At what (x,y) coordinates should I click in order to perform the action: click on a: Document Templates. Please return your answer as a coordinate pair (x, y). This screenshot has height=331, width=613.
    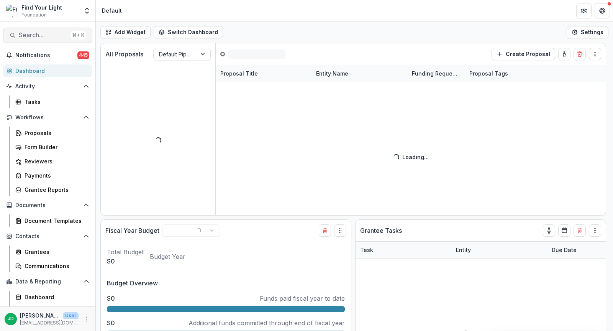
    Looking at the image, I should click on (52, 220).